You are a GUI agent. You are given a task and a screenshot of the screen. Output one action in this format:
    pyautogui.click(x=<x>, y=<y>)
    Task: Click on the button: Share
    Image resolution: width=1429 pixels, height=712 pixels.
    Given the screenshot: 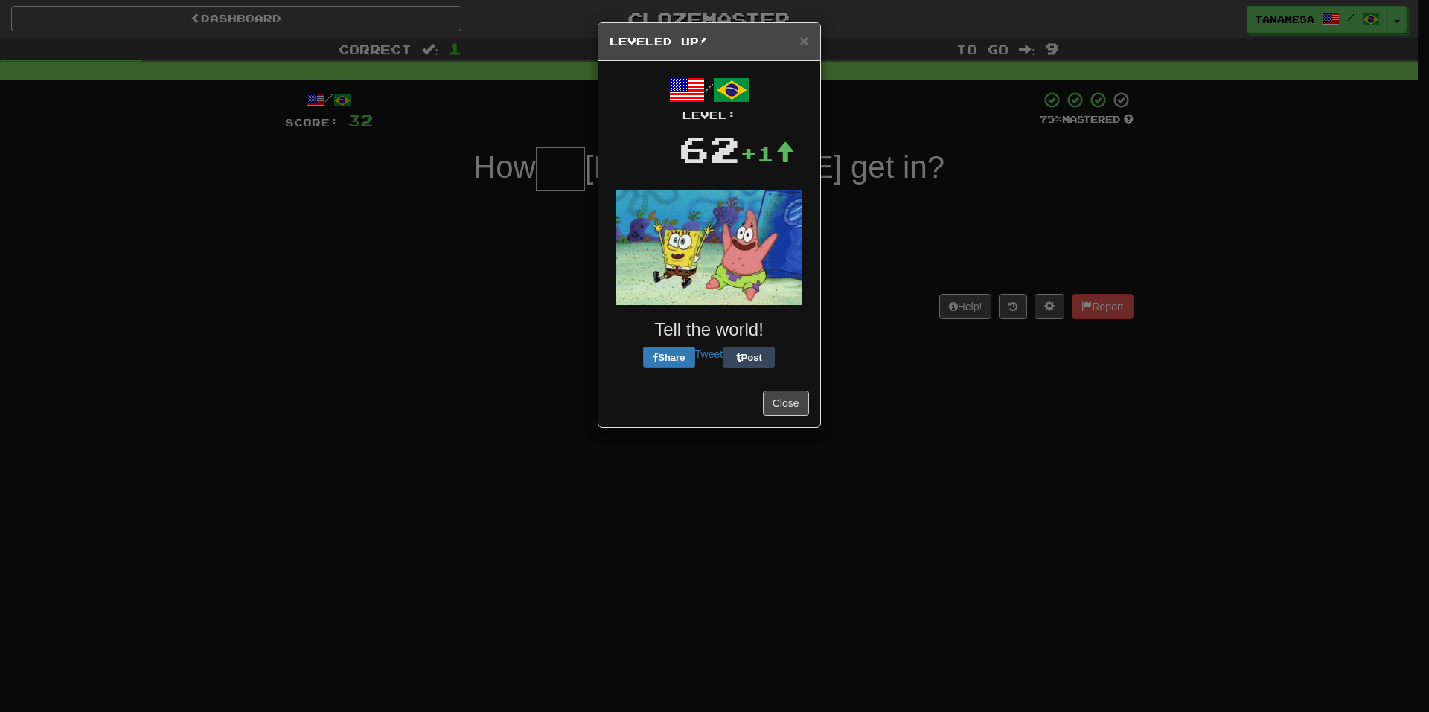 What is the action you would take?
    pyautogui.click(x=669, y=357)
    